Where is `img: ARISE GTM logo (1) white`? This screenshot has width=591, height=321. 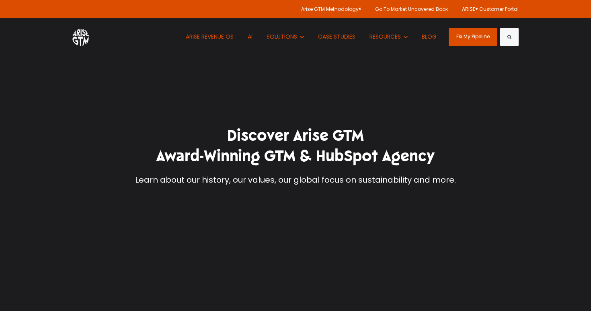
img: ARISE GTM logo (1) white is located at coordinates (80, 37).